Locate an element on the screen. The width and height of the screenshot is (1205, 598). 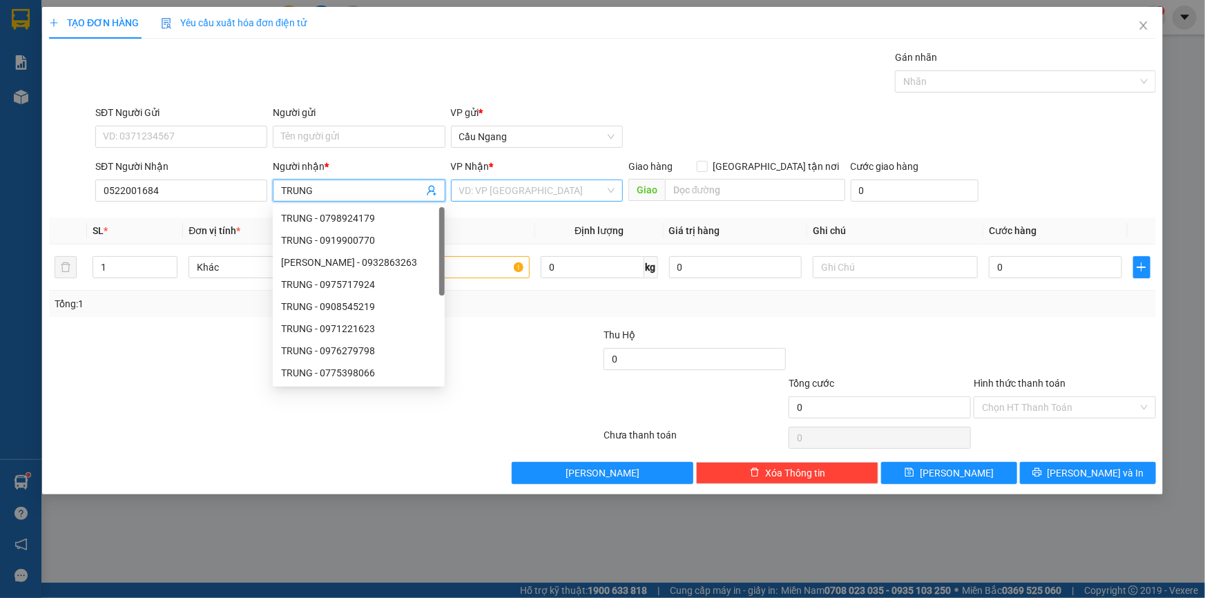
span: save is located at coordinates (910, 473).